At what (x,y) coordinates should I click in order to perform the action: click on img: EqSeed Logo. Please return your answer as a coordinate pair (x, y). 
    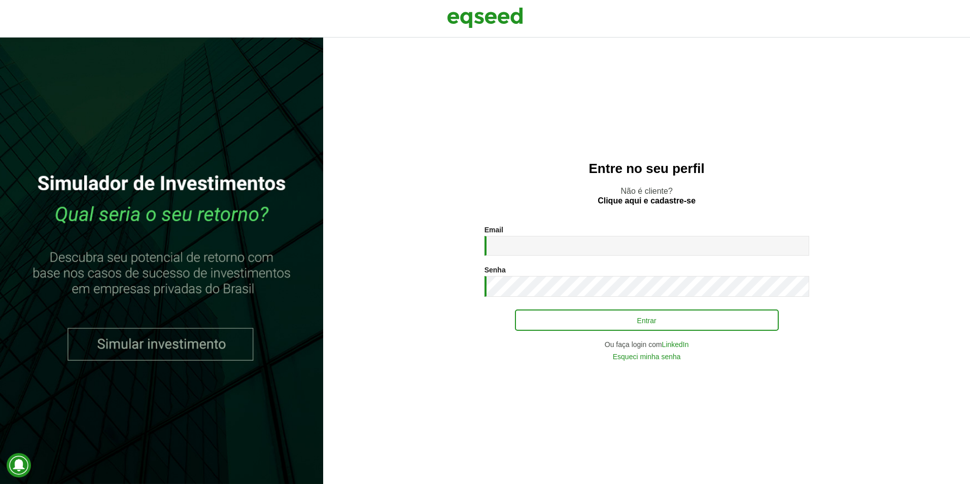
    Looking at the image, I should click on (485, 18).